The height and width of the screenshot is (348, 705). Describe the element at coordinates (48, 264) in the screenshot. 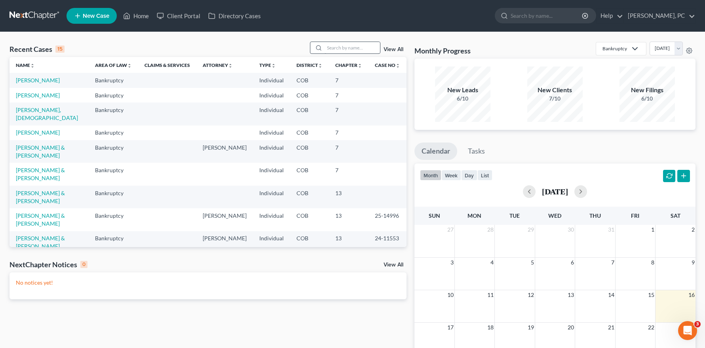

I see `div: NextChapter Notices` at that location.